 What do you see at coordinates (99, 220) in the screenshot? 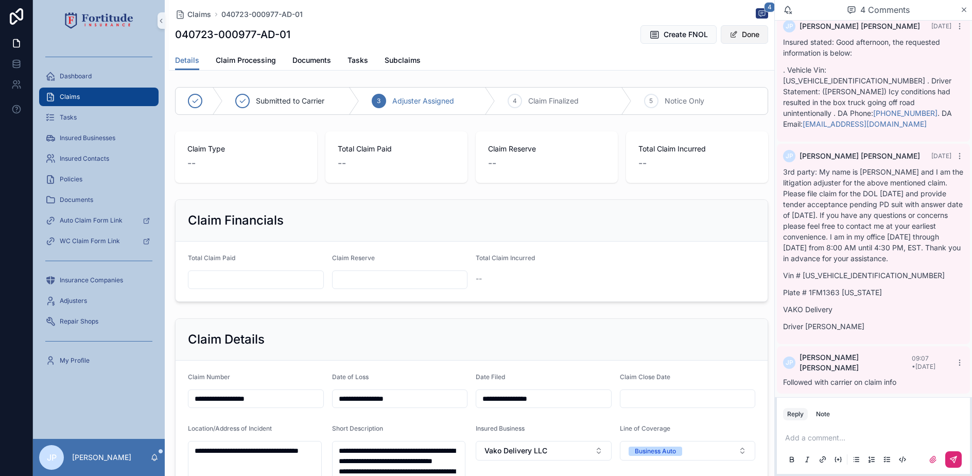
I see `a: Auto Claim Form Link` at bounding box center [99, 220].